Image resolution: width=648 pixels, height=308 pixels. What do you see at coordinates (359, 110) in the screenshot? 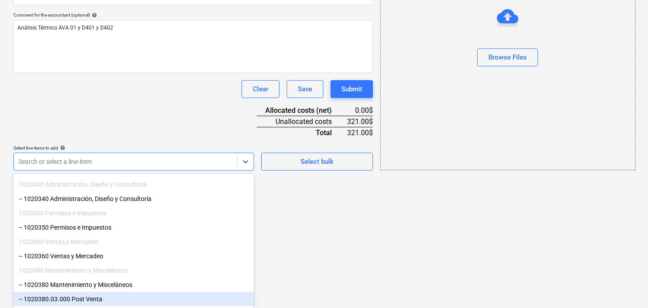
I see `div: 0.00$` at bounding box center [359, 110].